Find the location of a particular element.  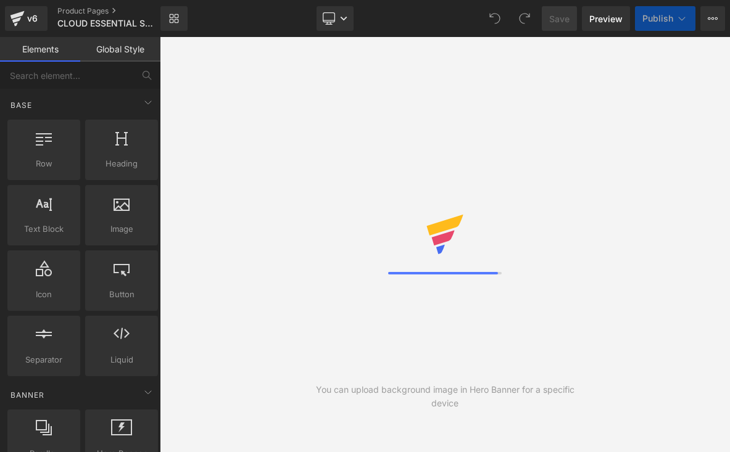

span: Heading is located at coordinates (122, 163).